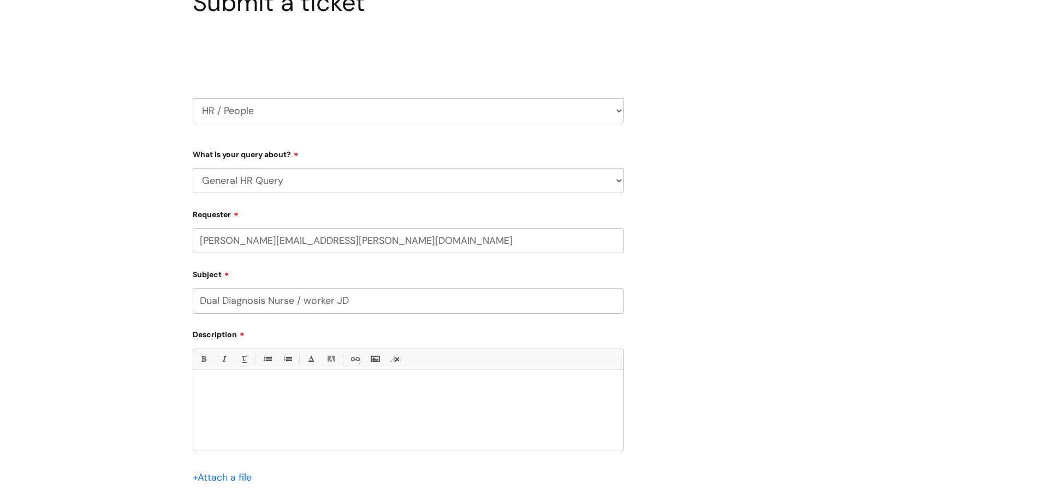 Image resolution: width=1040 pixels, height=497 pixels. What do you see at coordinates (374, 359) in the screenshot?
I see `a: Insert Image...` at bounding box center [374, 359].